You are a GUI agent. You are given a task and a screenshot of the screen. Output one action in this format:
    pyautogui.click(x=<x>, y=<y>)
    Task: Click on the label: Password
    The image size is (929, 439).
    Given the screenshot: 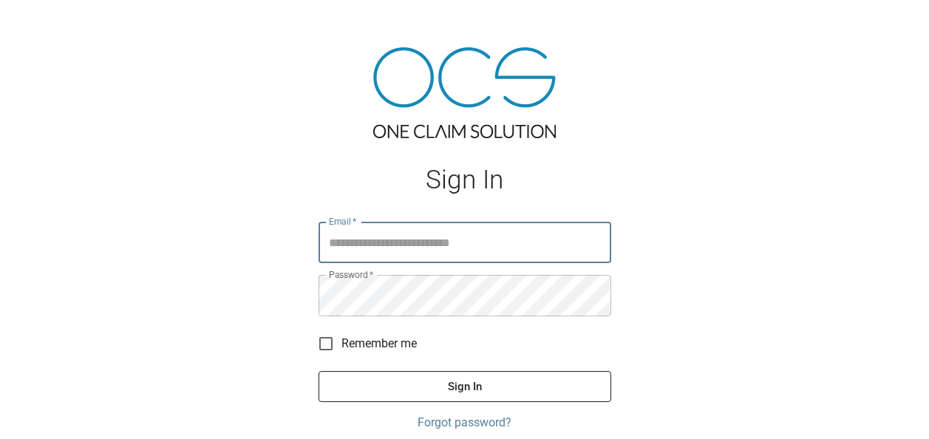 What is the action you would take?
    pyautogui.click(x=351, y=274)
    